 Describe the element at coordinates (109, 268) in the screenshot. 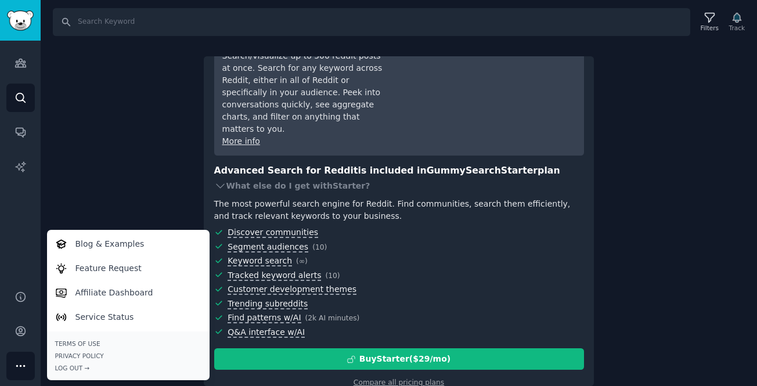

I see `p: Feature Request` at that location.